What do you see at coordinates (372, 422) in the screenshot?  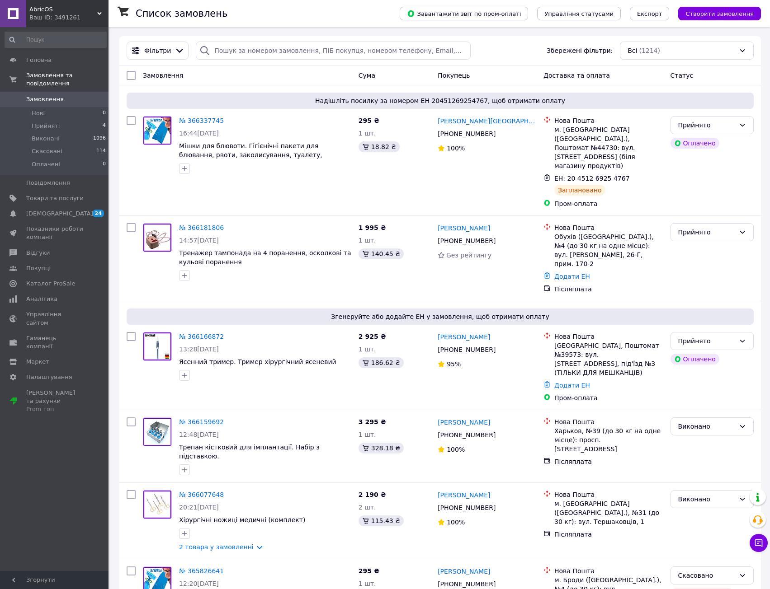 I see `span: 3 295 ₴` at bounding box center [372, 422].